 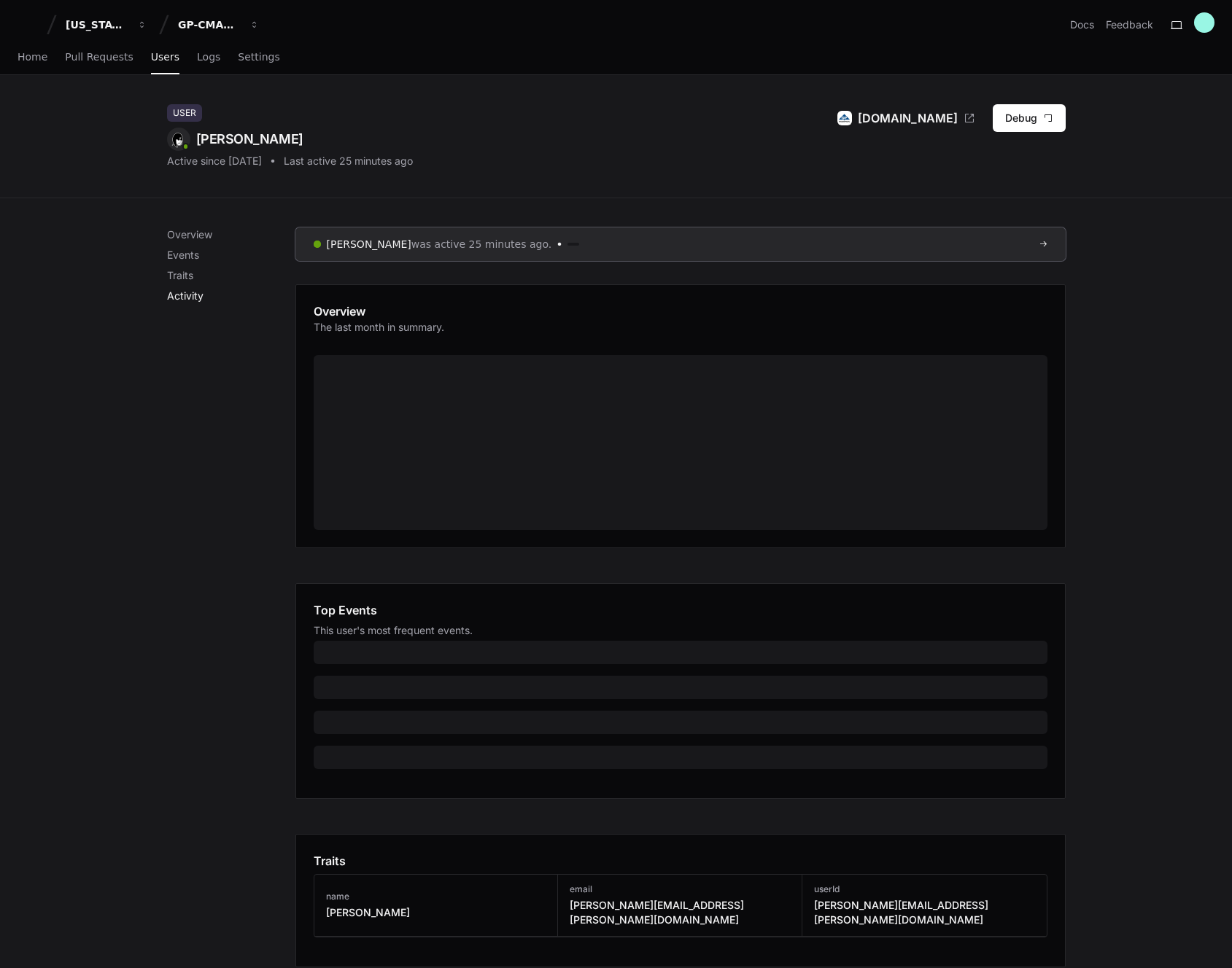 I want to click on p: Activity, so click(x=231, y=296).